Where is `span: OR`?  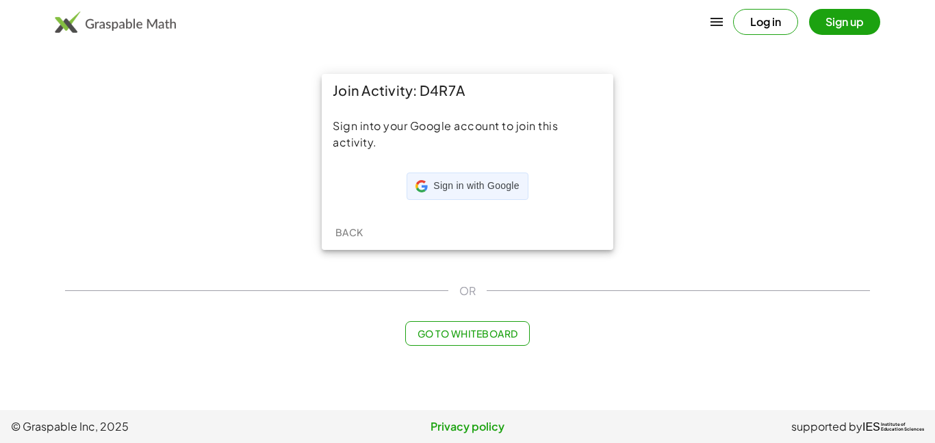
span: OR is located at coordinates (467, 291).